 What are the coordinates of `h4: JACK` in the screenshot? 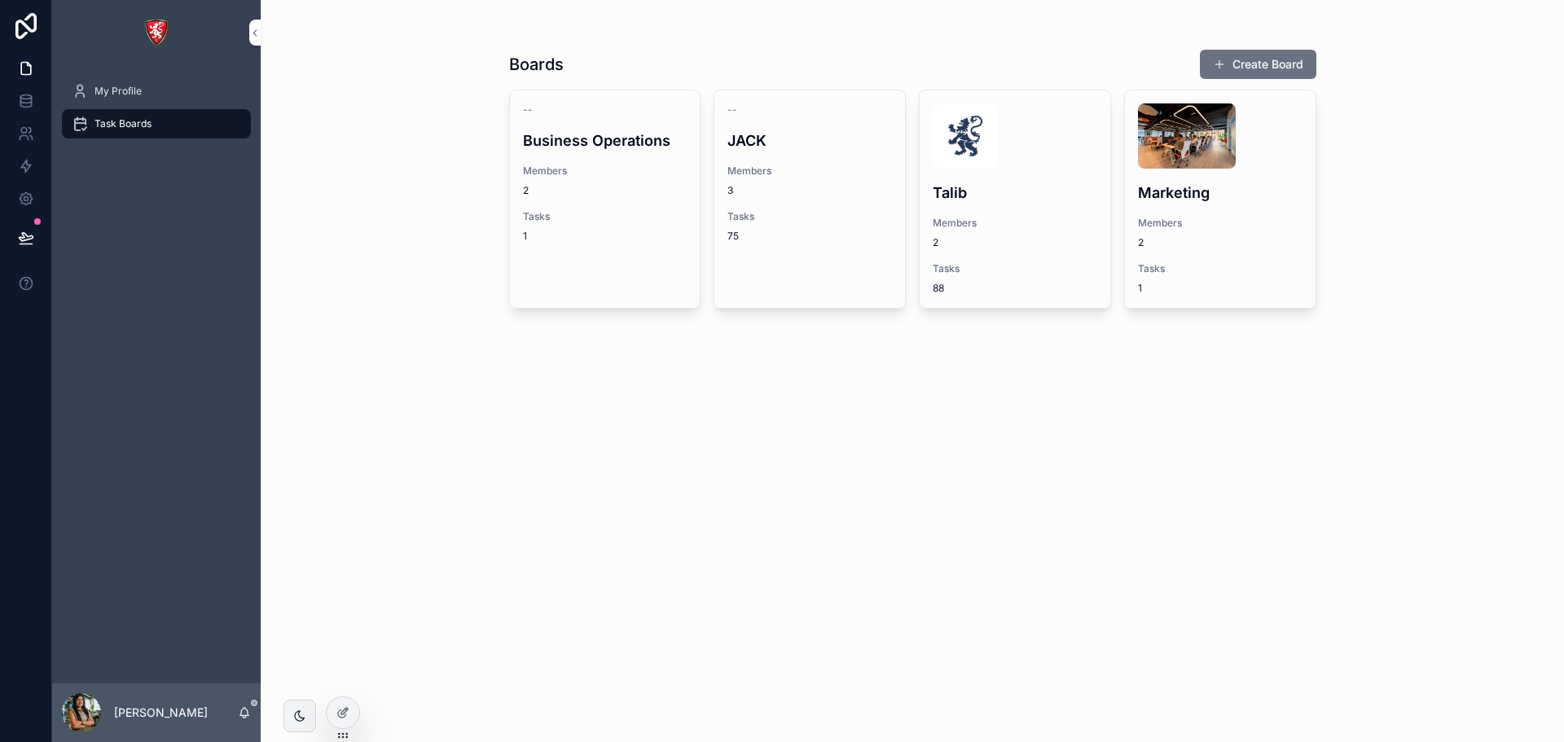 It's located at (810, 140).